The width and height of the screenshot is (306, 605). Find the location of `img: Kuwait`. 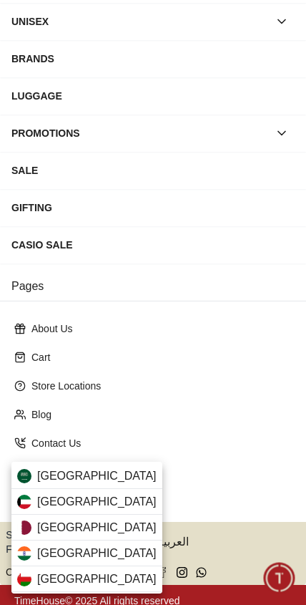

img: Kuwait is located at coordinates (24, 502).